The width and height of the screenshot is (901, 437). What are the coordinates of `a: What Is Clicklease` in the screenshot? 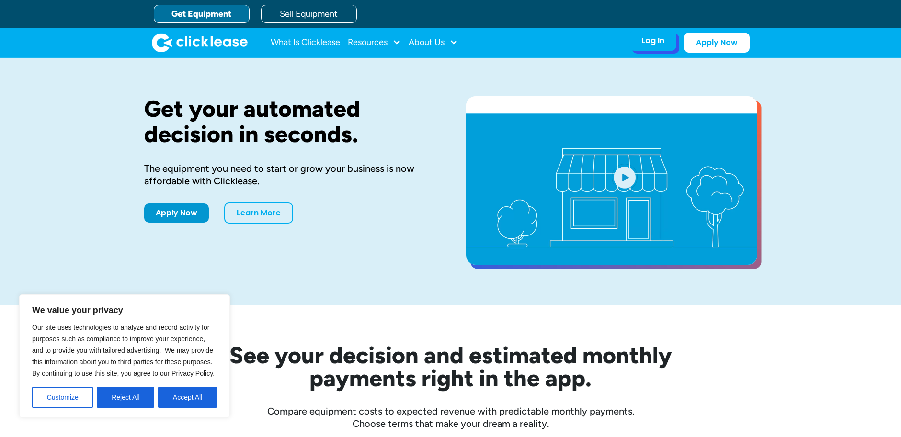 It's located at (305, 43).